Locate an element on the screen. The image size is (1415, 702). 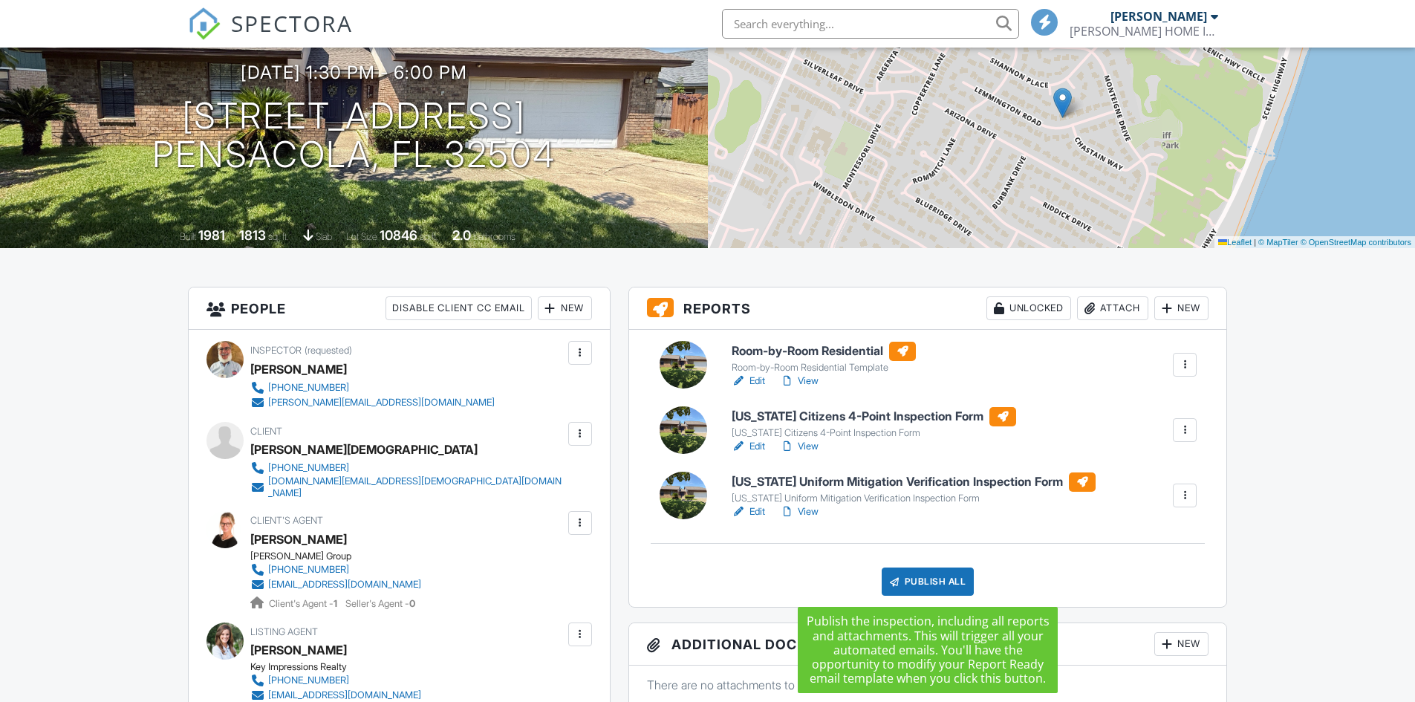
span: Listing Agent is located at coordinates (284, 631).